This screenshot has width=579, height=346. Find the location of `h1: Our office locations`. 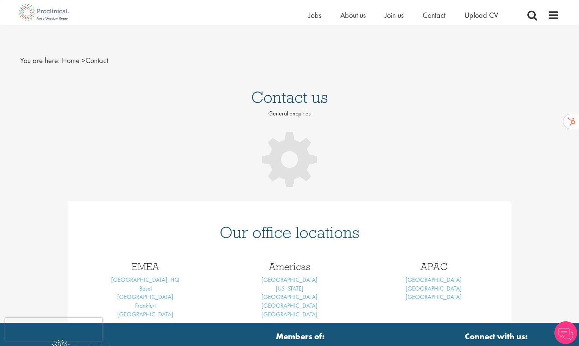

h1: Our office locations is located at coordinates (289, 232).